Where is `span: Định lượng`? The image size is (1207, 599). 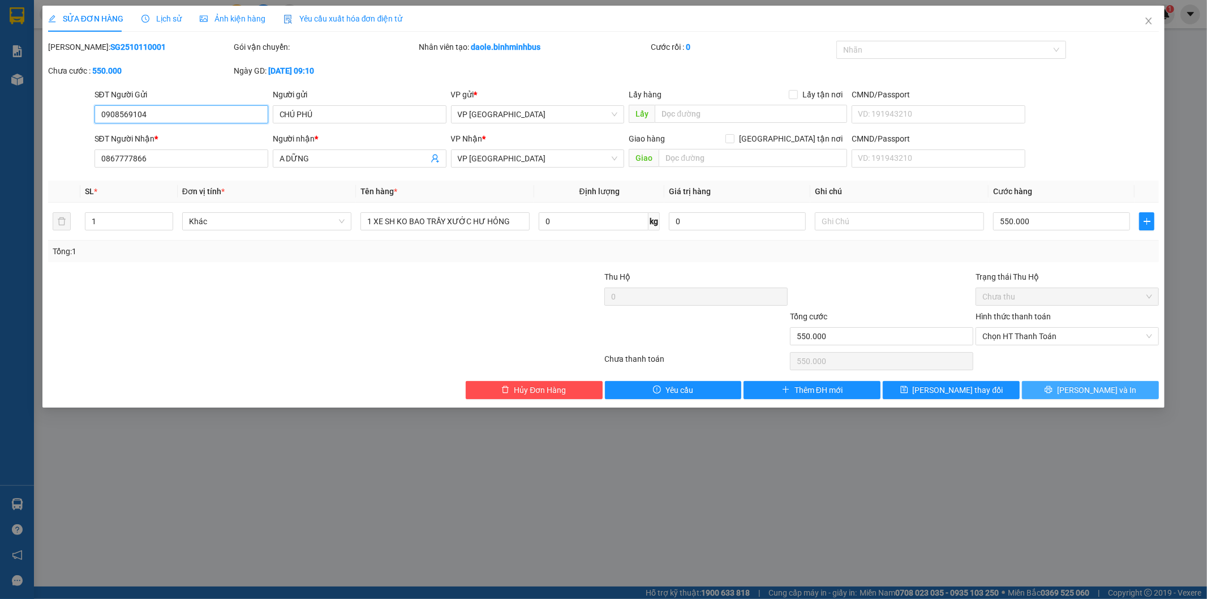 span: Định lượng is located at coordinates (599, 191).